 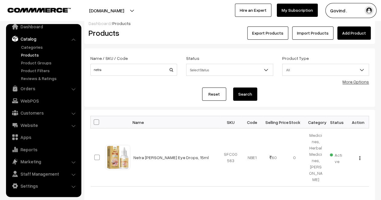 What do you see at coordinates (268, 33) in the screenshot?
I see `button: Export Products` at bounding box center [268, 33].